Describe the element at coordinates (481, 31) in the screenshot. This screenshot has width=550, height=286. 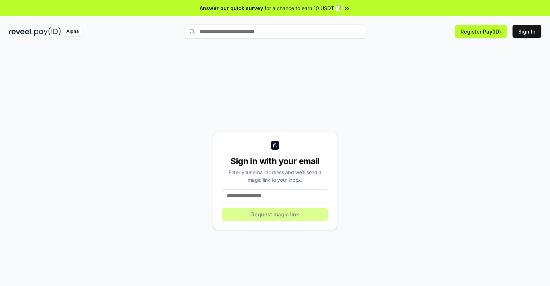
I see `button: Register Pay(ID)` at that location.